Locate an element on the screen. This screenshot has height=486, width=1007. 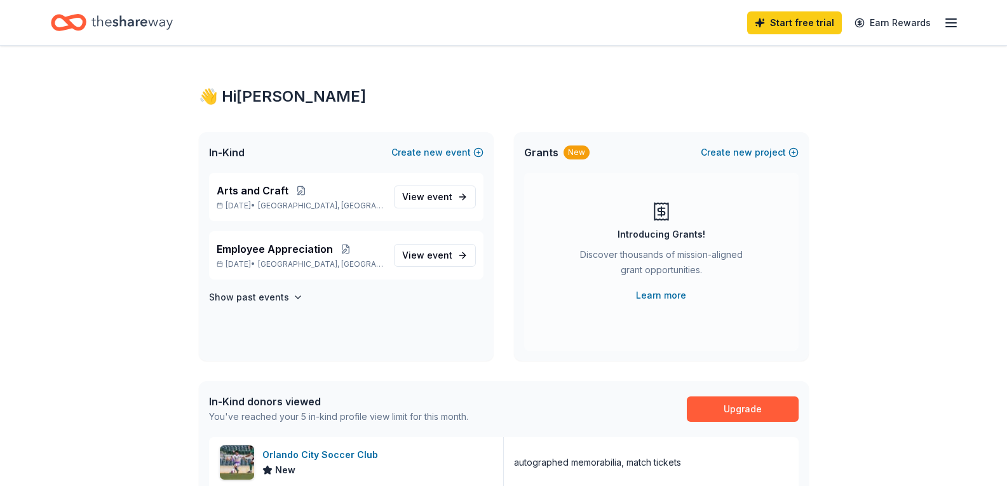
a: Earn Rewards is located at coordinates (893, 23).